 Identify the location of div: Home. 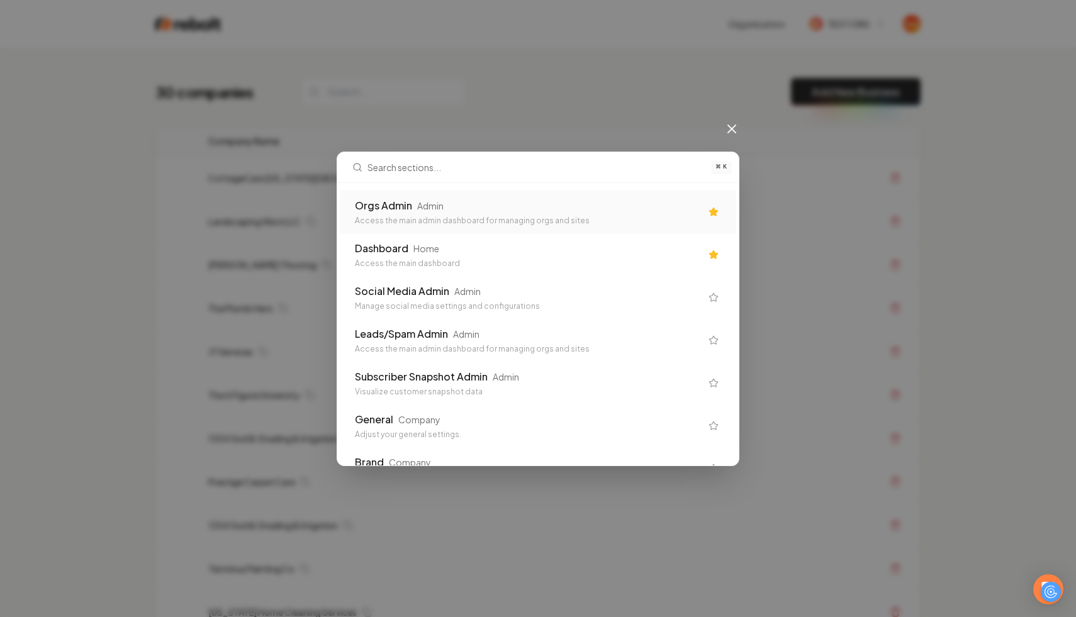
(426, 249).